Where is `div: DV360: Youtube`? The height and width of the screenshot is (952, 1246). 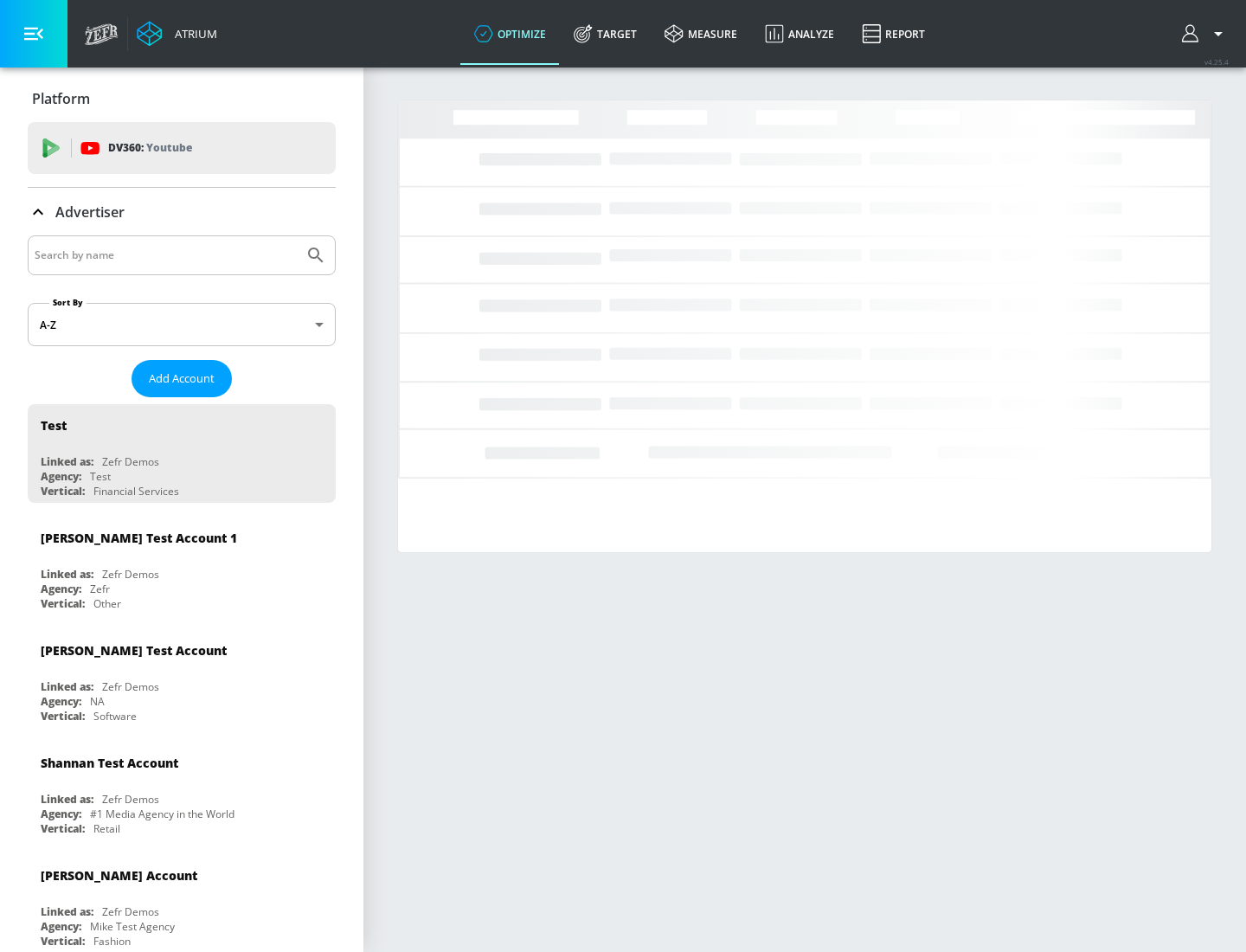
div: DV360: Youtube is located at coordinates (181, 148).